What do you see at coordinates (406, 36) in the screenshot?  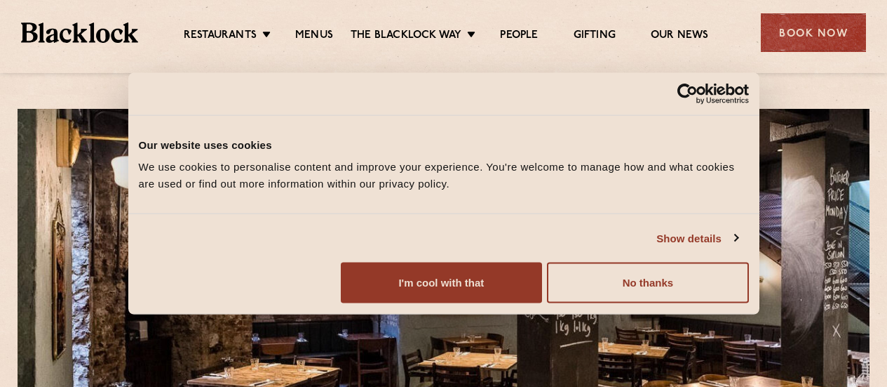 I see `a: The Blacklock Way` at bounding box center [406, 36].